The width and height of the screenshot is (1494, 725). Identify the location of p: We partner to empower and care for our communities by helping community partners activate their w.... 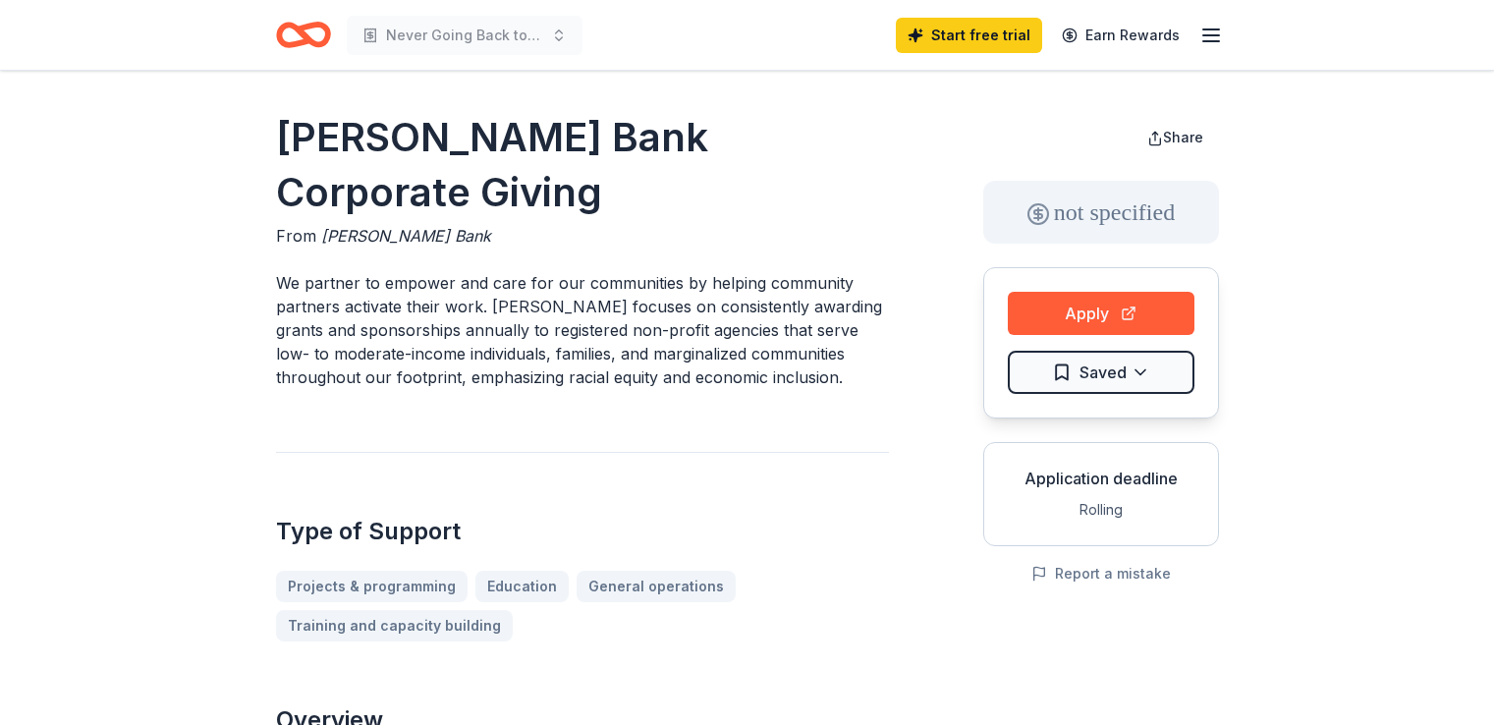
(583, 330).